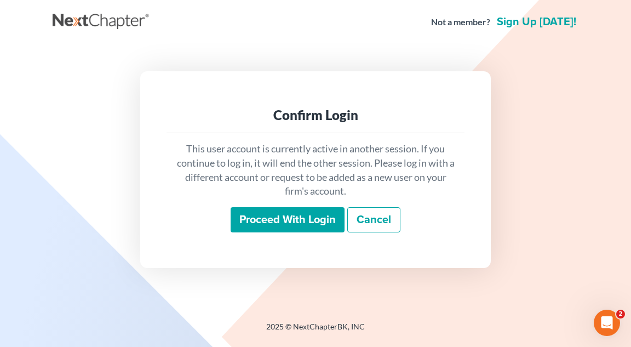 This screenshot has height=347, width=631. I want to click on input: Proceed with login, so click(288, 220).